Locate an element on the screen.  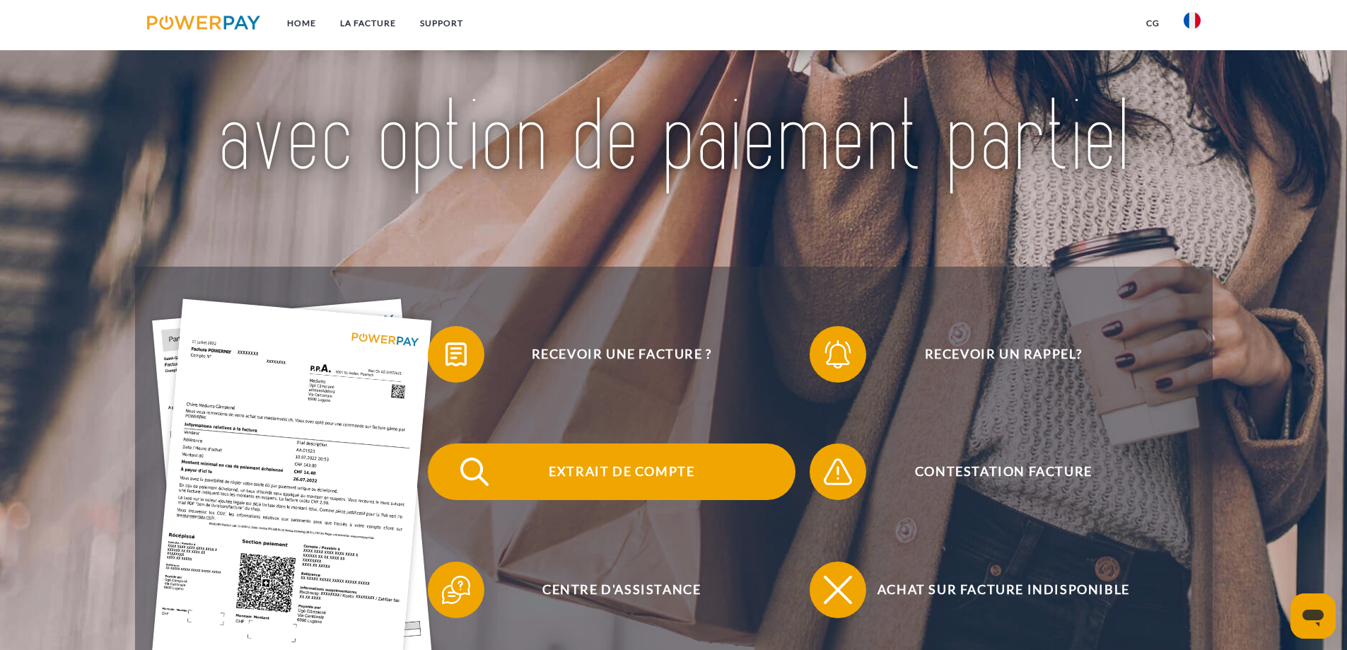
img: qb_help.svg is located at coordinates (456, 590).